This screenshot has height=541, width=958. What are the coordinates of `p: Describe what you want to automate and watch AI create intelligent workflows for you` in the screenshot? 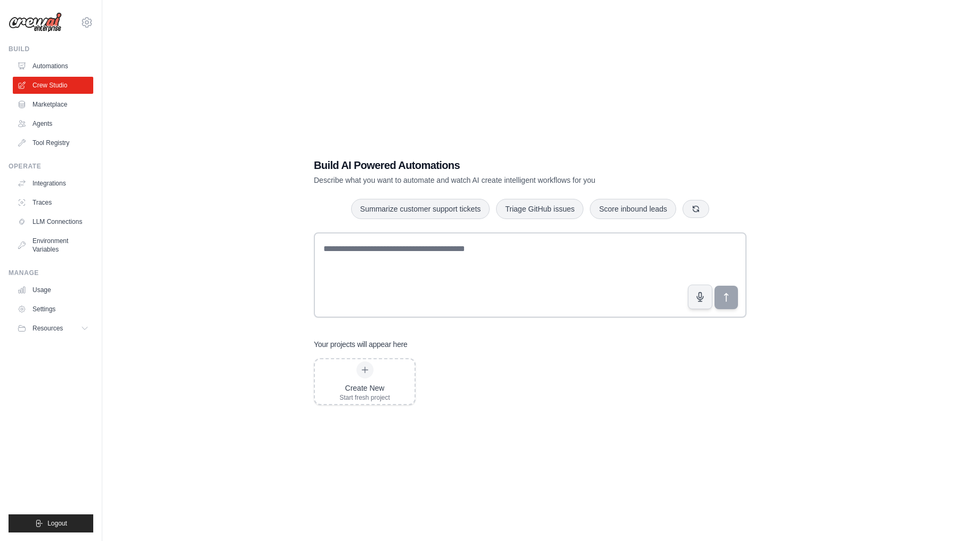 It's located at (493, 180).